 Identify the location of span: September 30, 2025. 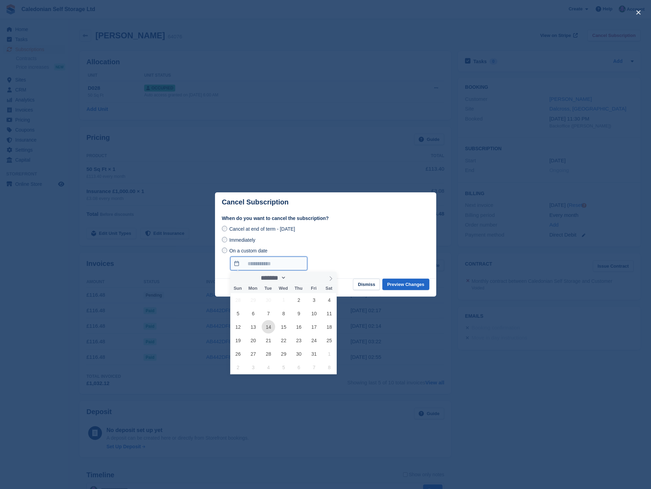
(268, 300).